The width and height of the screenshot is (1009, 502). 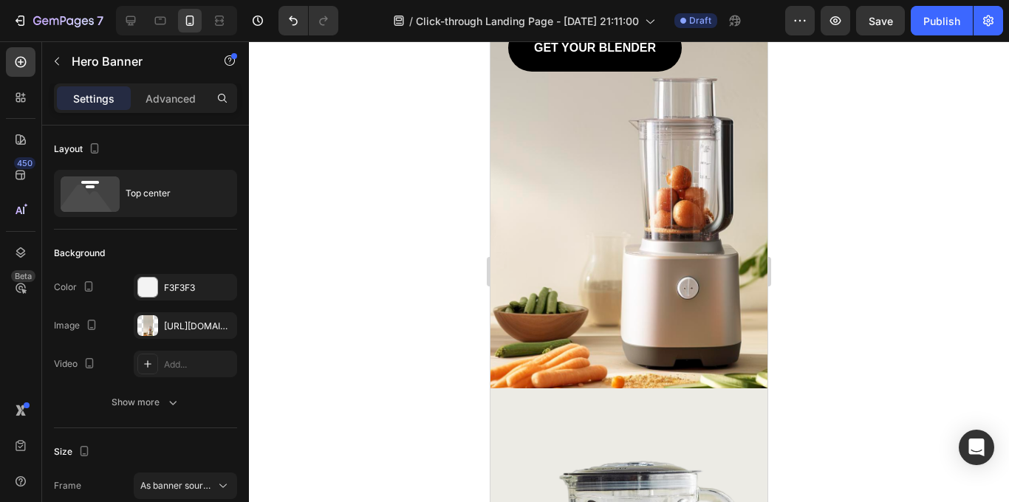 I want to click on div: F3F3F3, so click(x=199, y=288).